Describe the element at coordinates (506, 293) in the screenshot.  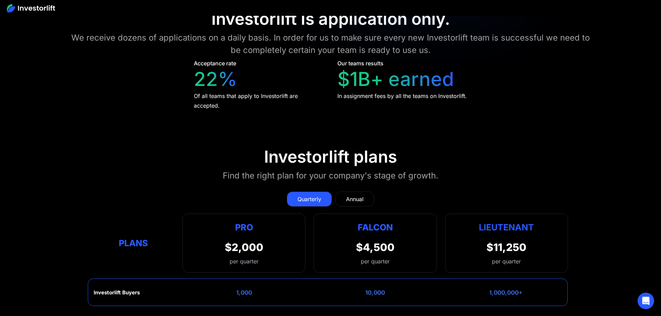
I see `div: 1,000,000+` at that location.